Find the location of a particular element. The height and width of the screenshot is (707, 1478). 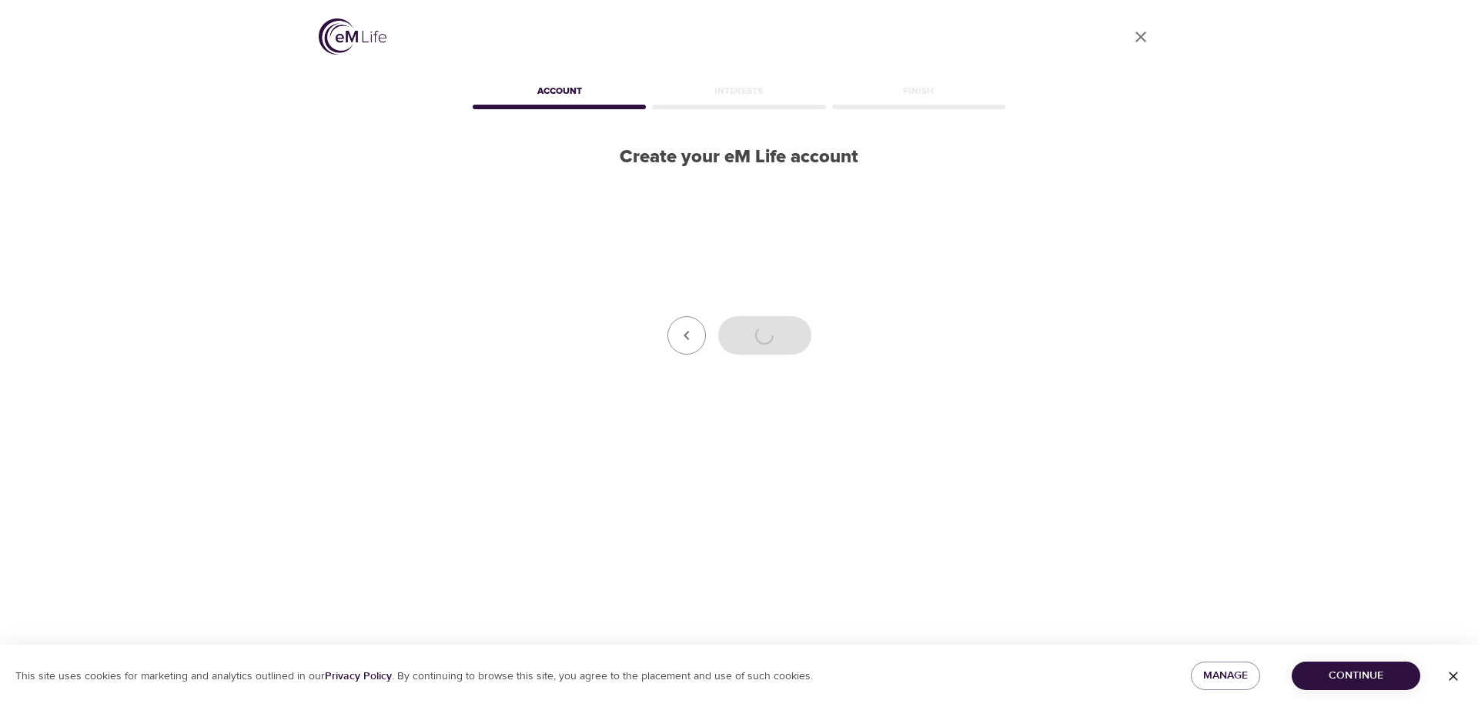

b: Privacy Policy is located at coordinates (358, 677).